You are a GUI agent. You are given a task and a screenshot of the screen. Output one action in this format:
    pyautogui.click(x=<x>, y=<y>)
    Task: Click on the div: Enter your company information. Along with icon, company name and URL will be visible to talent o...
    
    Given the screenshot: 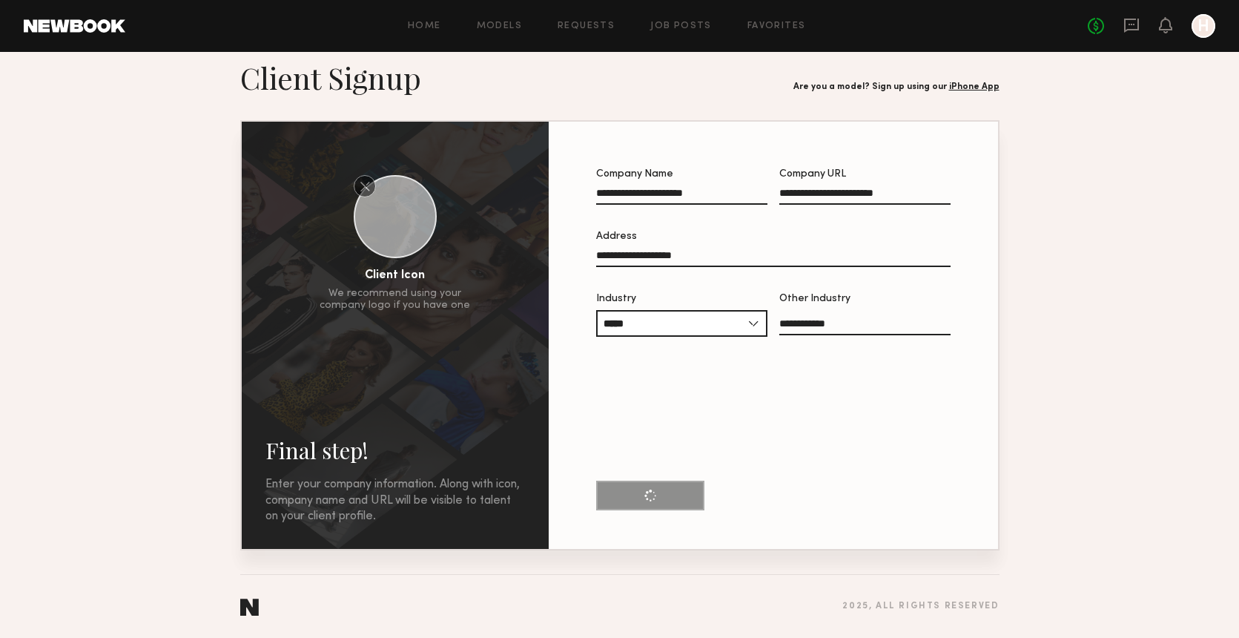 What is the action you would take?
    pyautogui.click(x=395, y=501)
    